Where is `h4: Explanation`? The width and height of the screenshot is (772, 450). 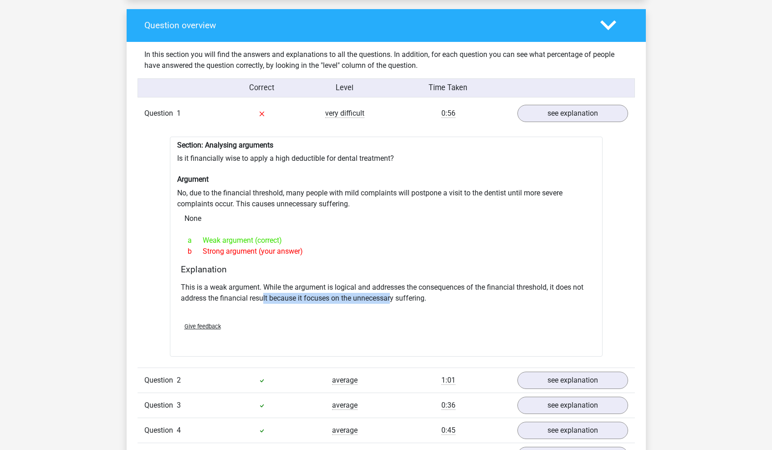 h4: Explanation is located at coordinates (386, 269).